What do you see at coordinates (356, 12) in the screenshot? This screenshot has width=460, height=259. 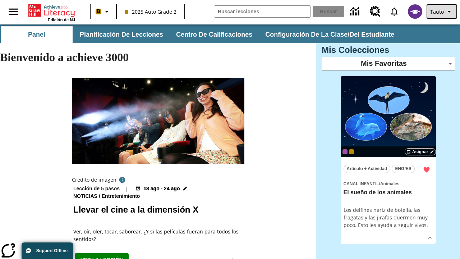 I see `a: Centro de información` at bounding box center [356, 12].